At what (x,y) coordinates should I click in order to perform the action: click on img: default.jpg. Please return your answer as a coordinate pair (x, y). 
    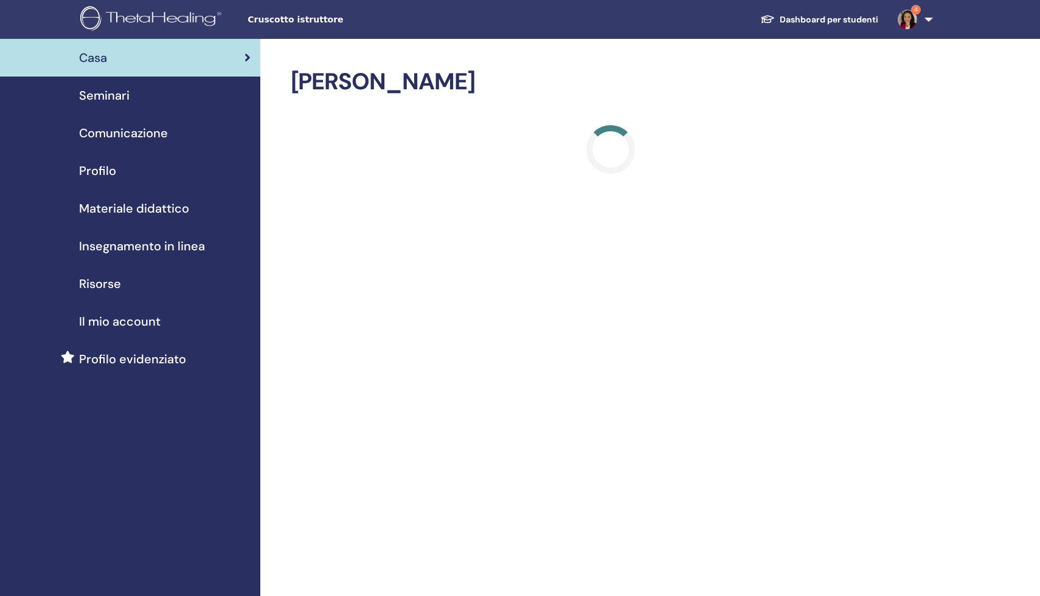
    Looking at the image, I should click on (907, 19).